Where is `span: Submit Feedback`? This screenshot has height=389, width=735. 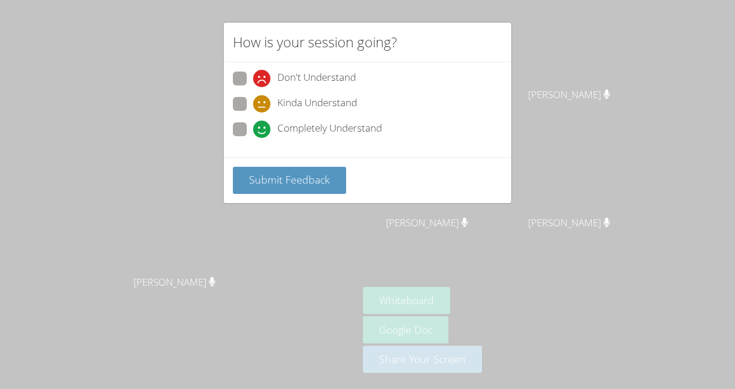
span: Submit Feedback is located at coordinates (289, 180).